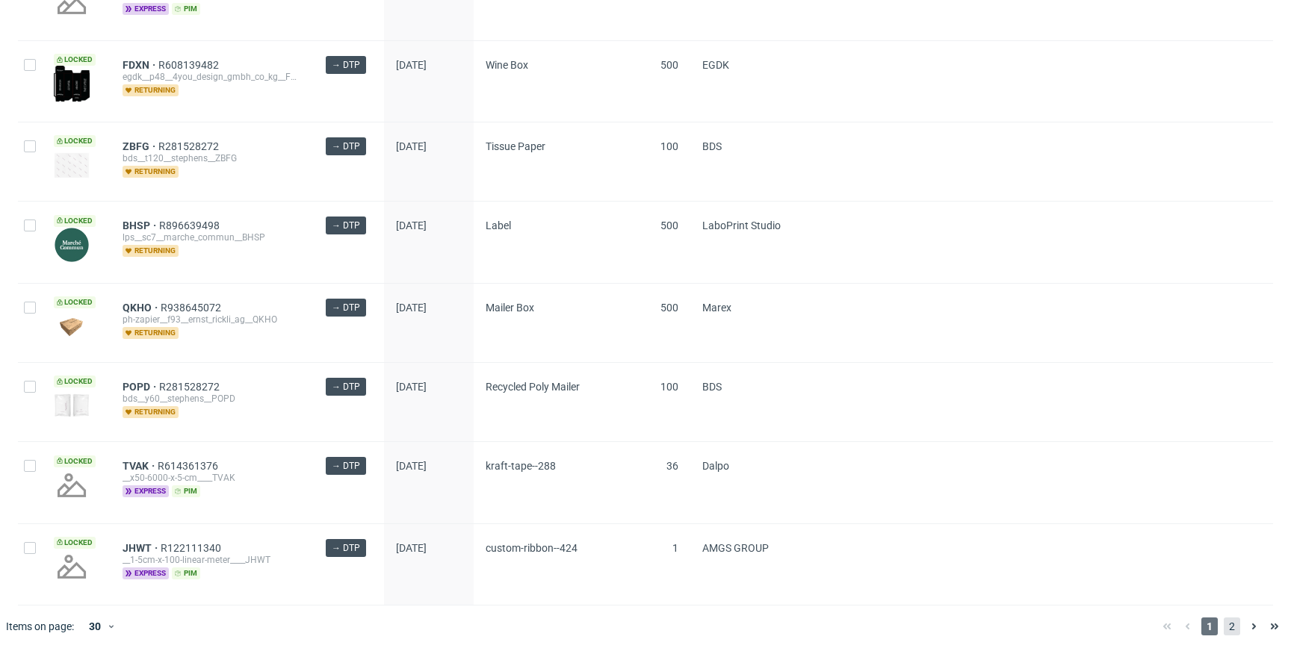 The image size is (1291, 654). Describe the element at coordinates (190, 65) in the screenshot. I see `a: R608139482` at that location.